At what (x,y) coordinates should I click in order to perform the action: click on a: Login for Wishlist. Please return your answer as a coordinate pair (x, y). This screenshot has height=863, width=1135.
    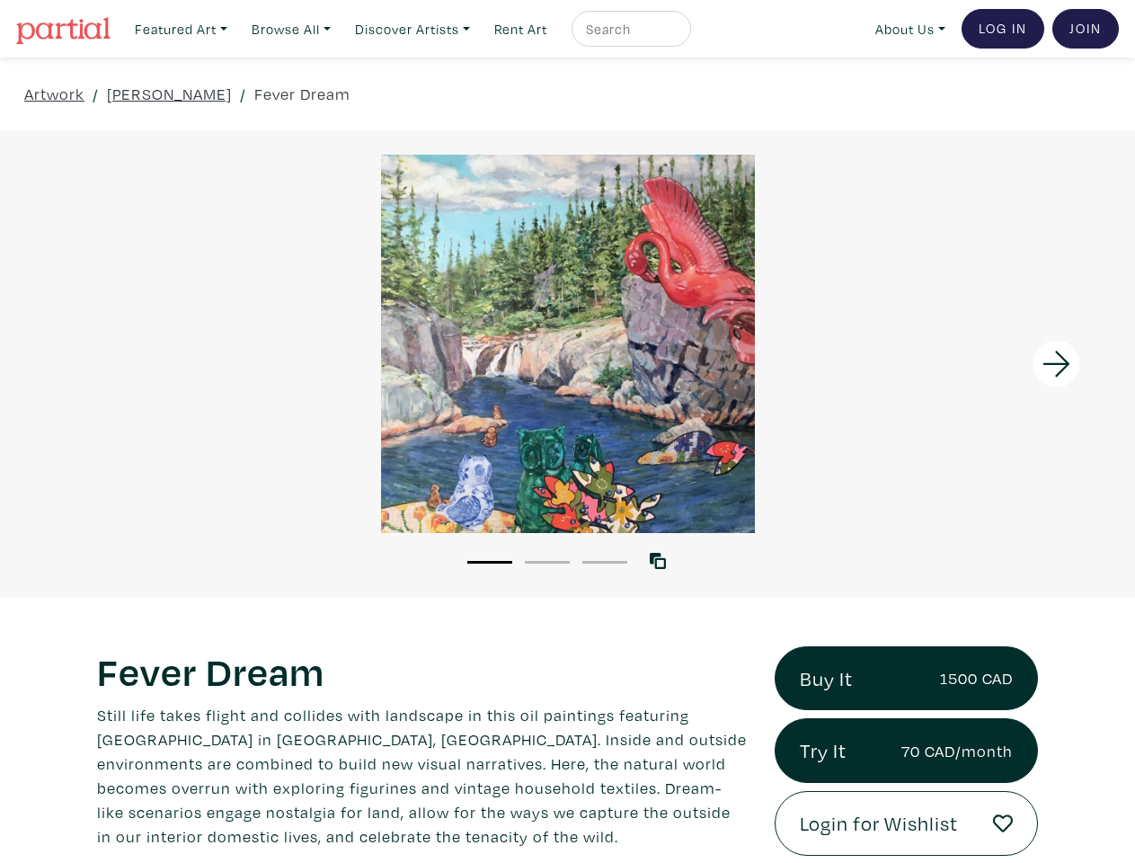
    Looking at the image, I should click on (906, 823).